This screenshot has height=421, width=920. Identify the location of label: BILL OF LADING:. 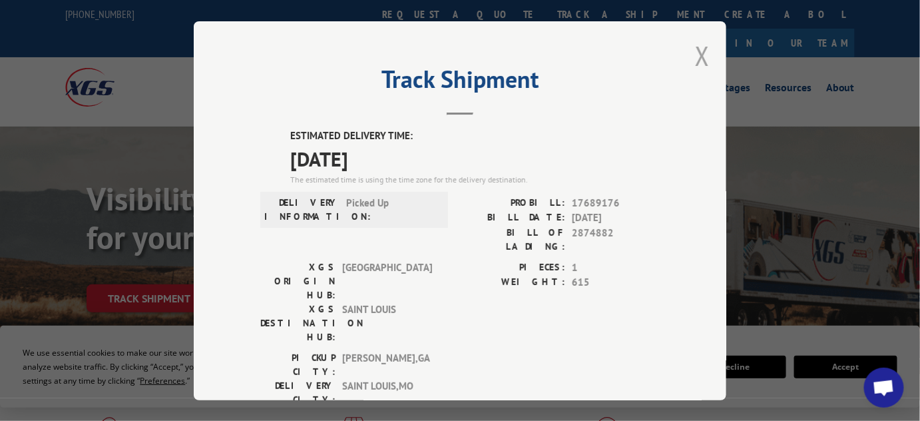
(512, 239).